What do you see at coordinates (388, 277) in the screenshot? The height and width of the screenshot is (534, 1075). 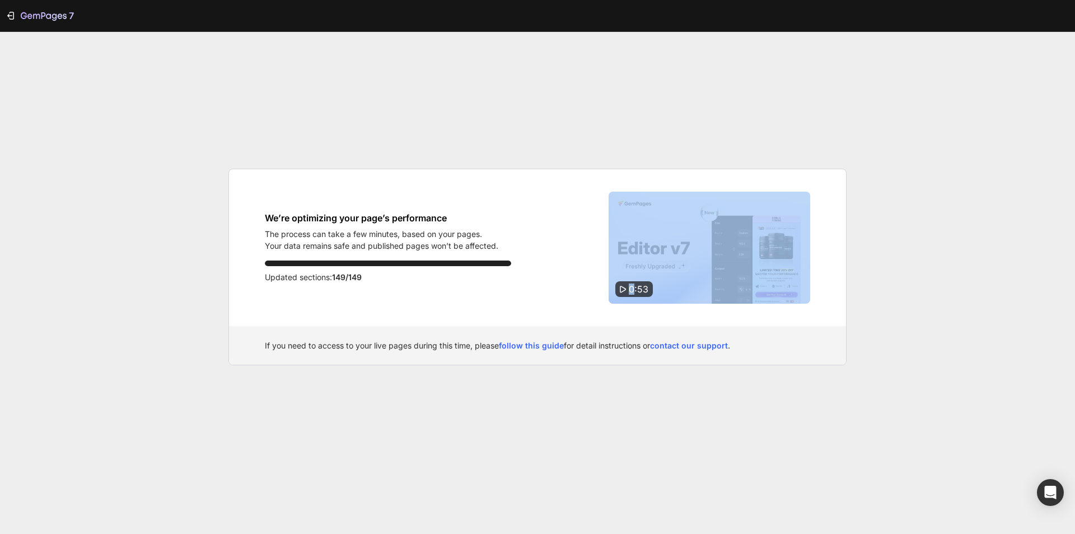 I see `p: Updated sections:` at bounding box center [388, 277].